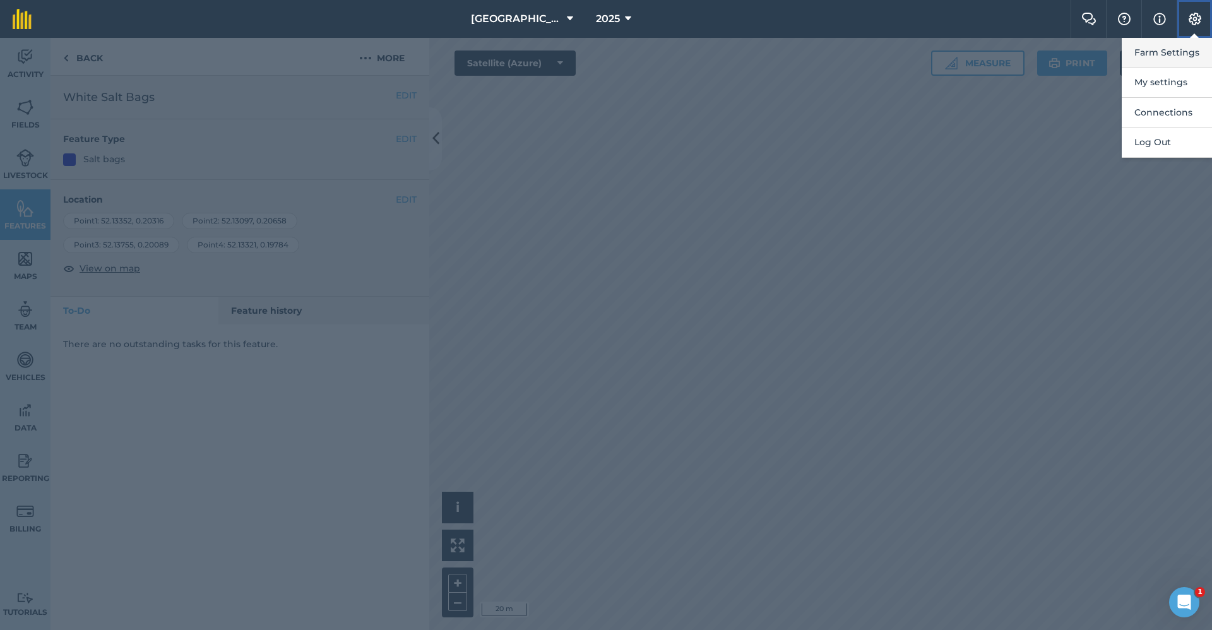 This screenshot has height=630, width=1212. I want to click on span: 2025, so click(608, 19).